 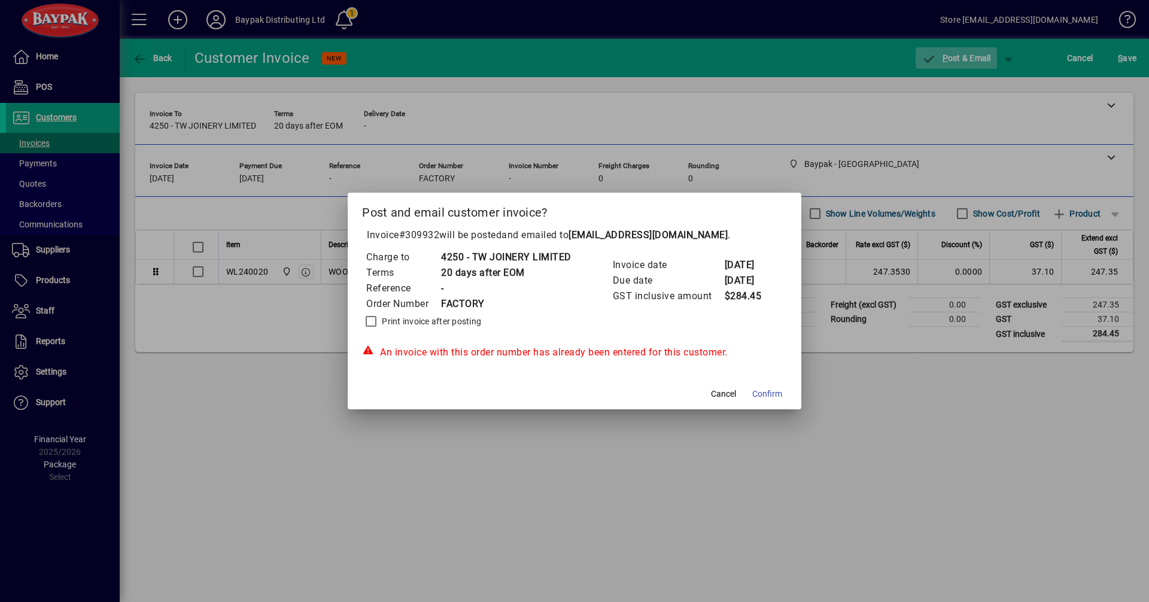 What do you see at coordinates (668, 296) in the screenshot?
I see `td: GST inclusive amount` at bounding box center [668, 296].